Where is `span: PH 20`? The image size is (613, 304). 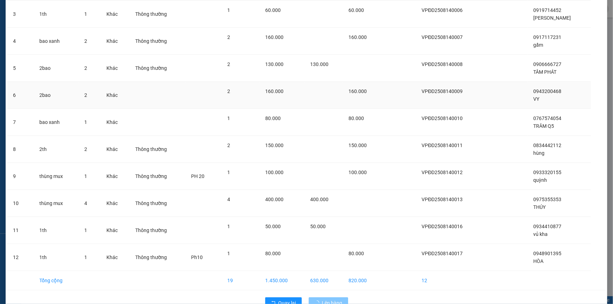 span: PH 20 is located at coordinates (198, 176).